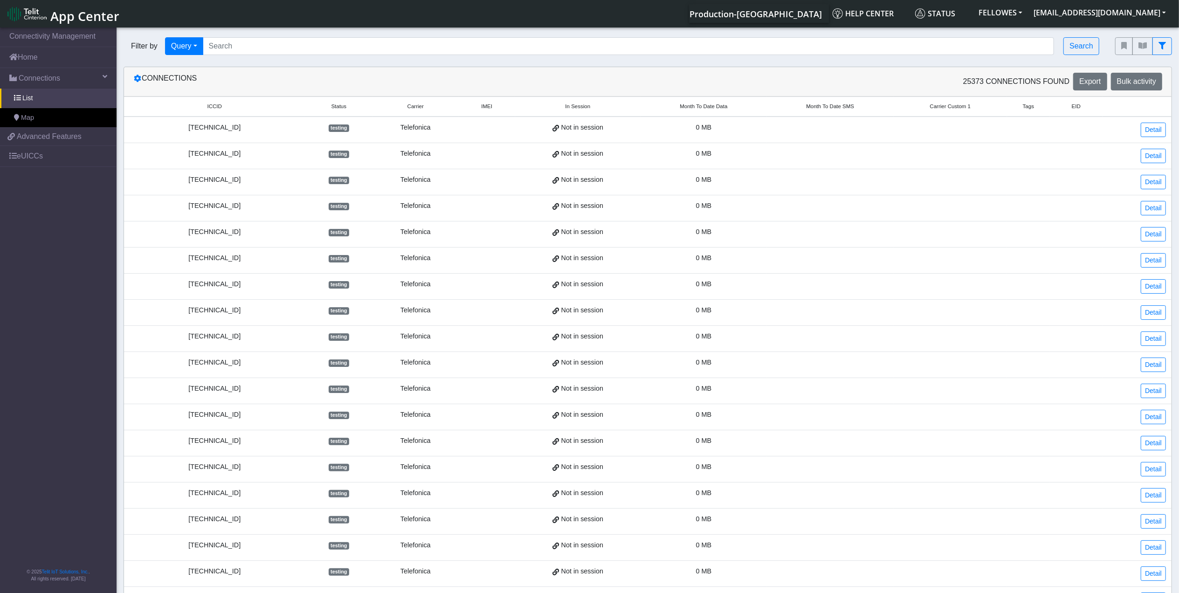 This screenshot has width=1179, height=593. What do you see at coordinates (85, 16) in the screenshot?
I see `span: App Center` at bounding box center [85, 16].